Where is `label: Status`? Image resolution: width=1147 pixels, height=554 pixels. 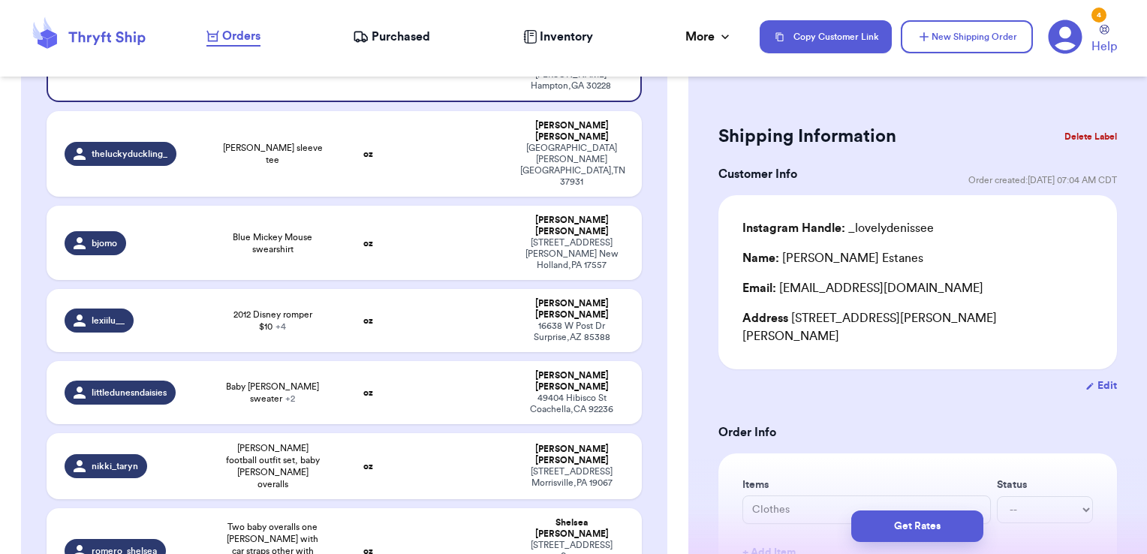 label: Status is located at coordinates (1045, 485).